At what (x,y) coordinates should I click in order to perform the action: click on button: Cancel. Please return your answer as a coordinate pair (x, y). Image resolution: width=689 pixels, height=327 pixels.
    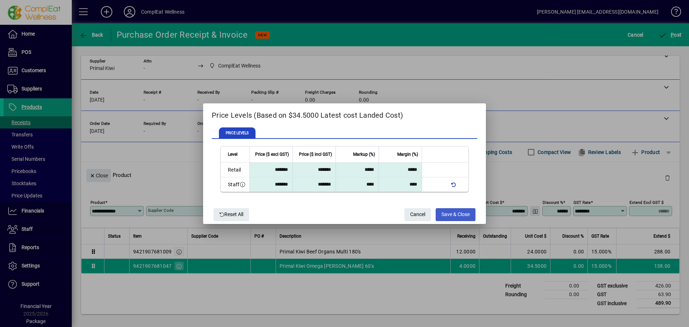
    Looking at the image, I should click on (418, 215).